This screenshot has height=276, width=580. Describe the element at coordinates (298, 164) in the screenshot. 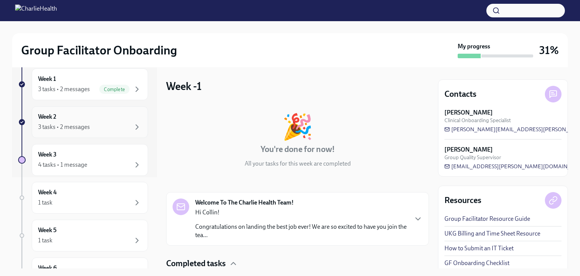

I see `p: All your tasks for this week are completed` at that location.